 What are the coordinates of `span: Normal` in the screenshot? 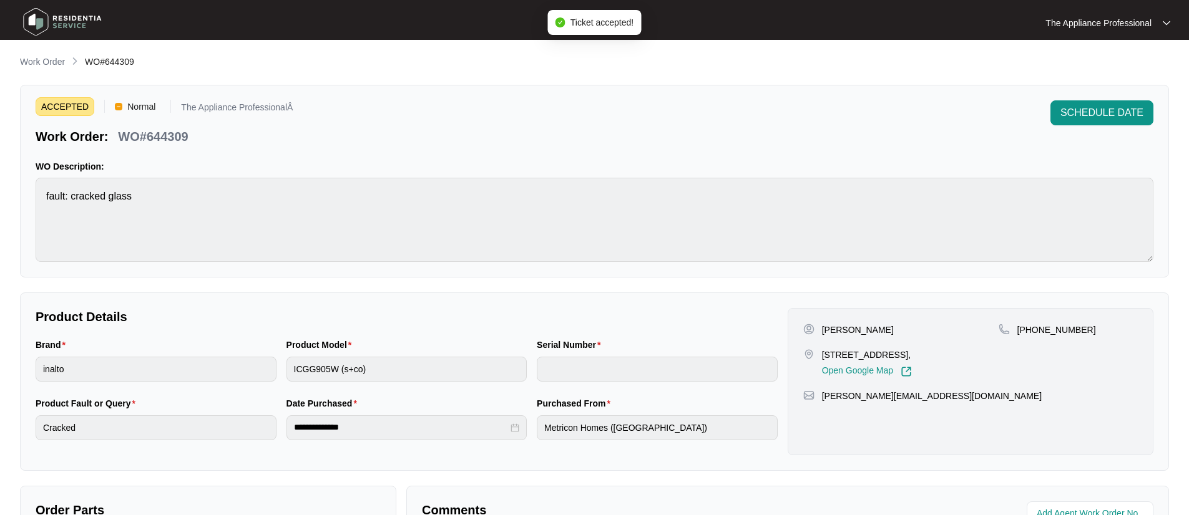 It's located at (141, 107).